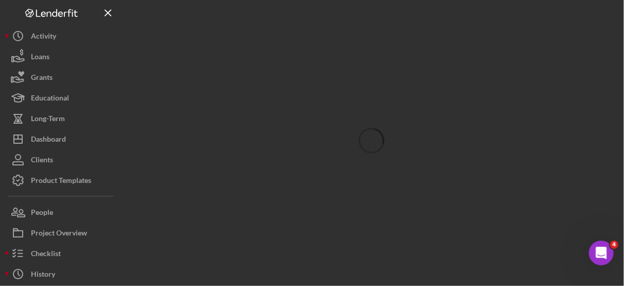  I want to click on div: Clients, so click(42, 161).